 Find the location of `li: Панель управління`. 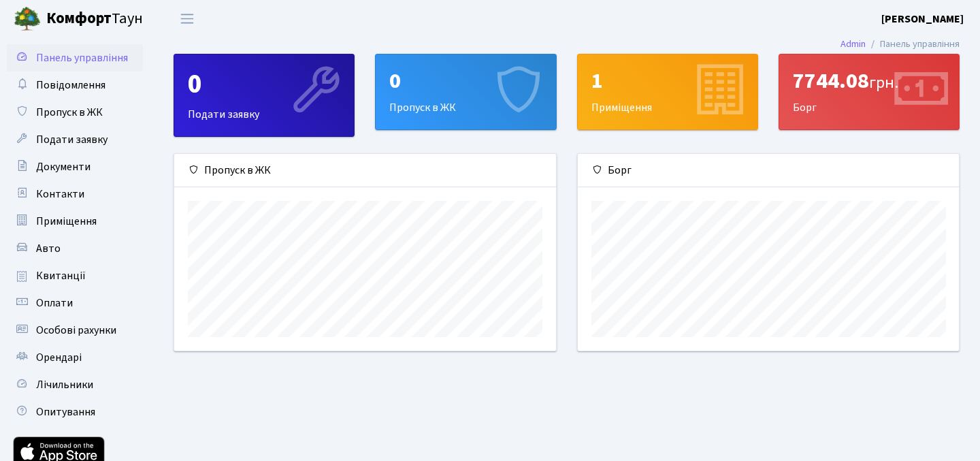

li: Панель управління is located at coordinates (913, 44).